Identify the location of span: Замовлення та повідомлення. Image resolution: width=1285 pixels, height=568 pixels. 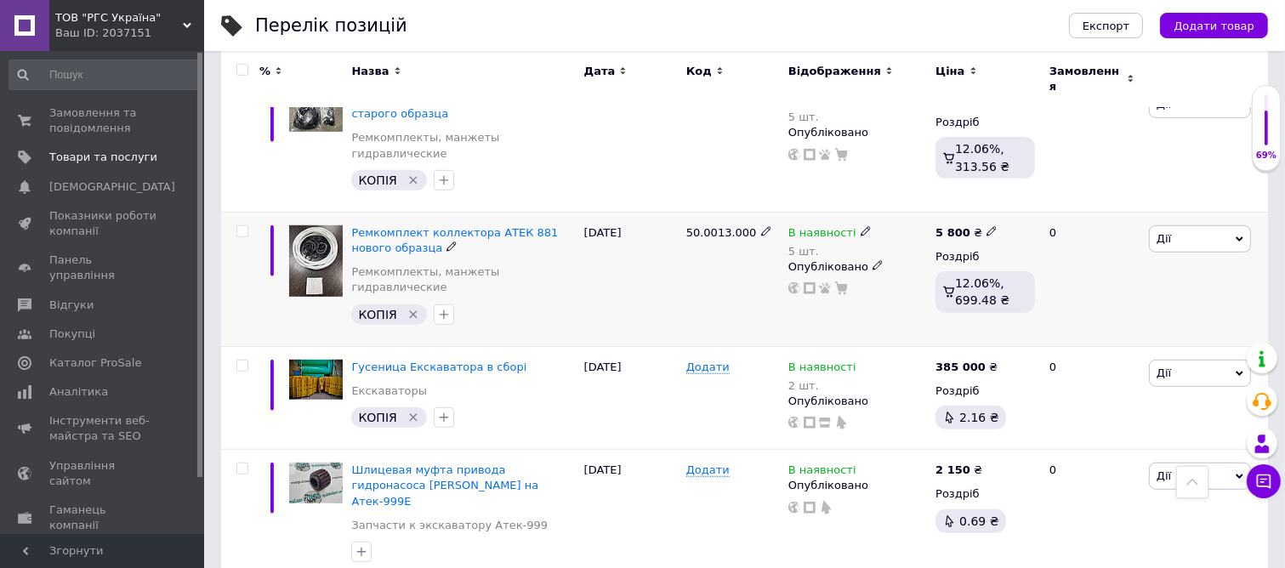
(103, 121).